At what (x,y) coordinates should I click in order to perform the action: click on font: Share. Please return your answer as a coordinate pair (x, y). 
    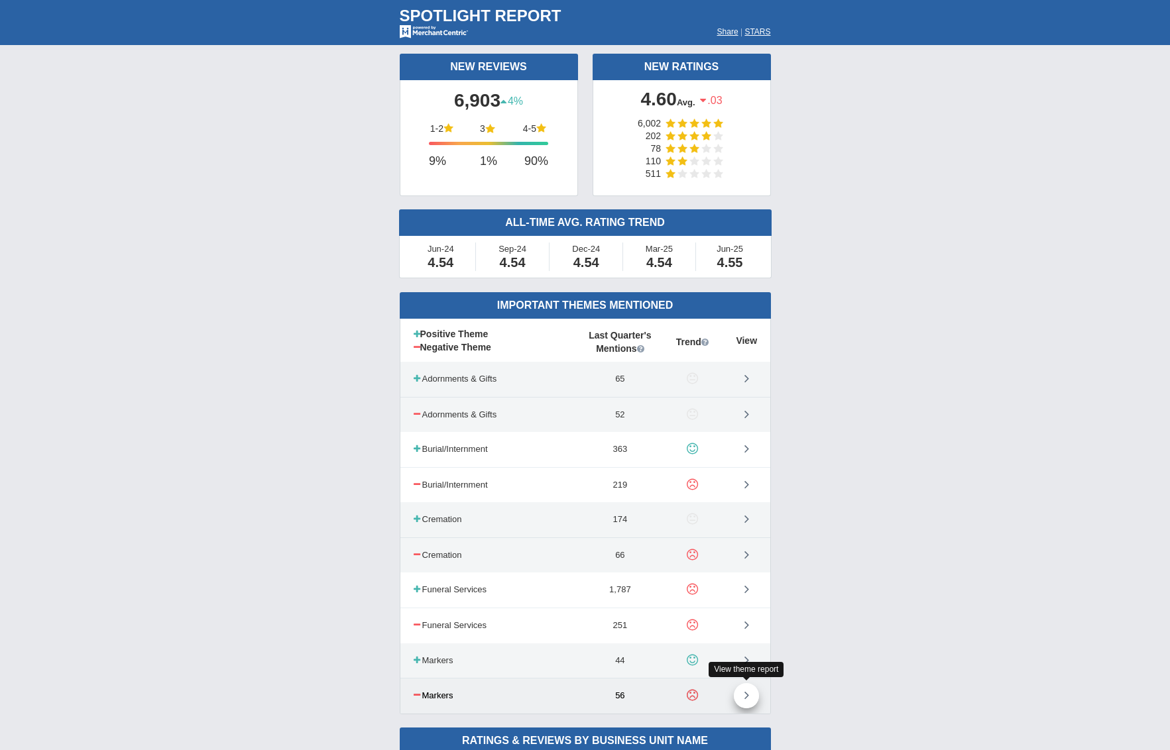
    Looking at the image, I should click on (728, 32).